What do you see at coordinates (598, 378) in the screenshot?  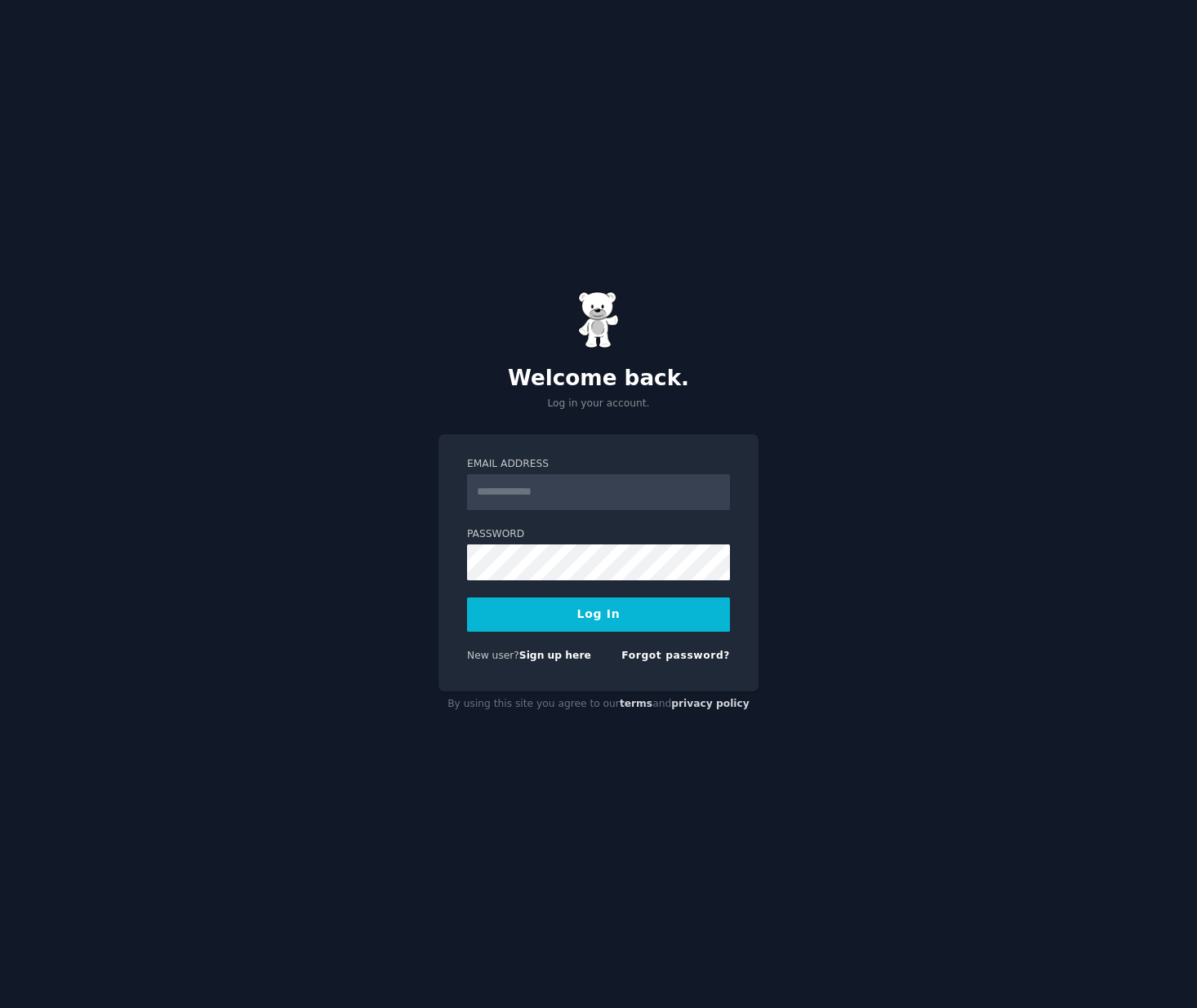 I see `h2: Welcome back.` at bounding box center [598, 378].